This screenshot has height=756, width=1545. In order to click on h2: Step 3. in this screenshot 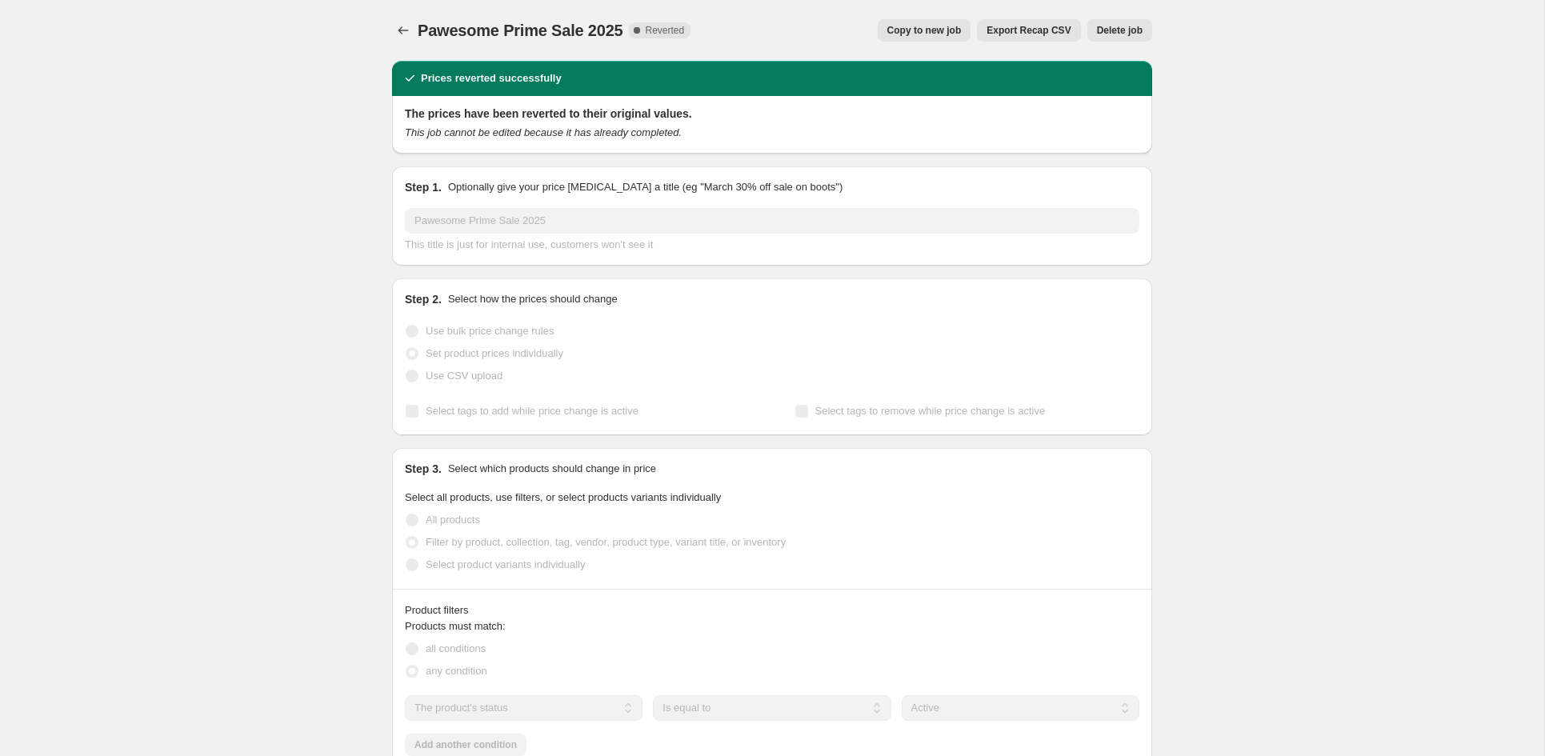, I will do `click(423, 469)`.